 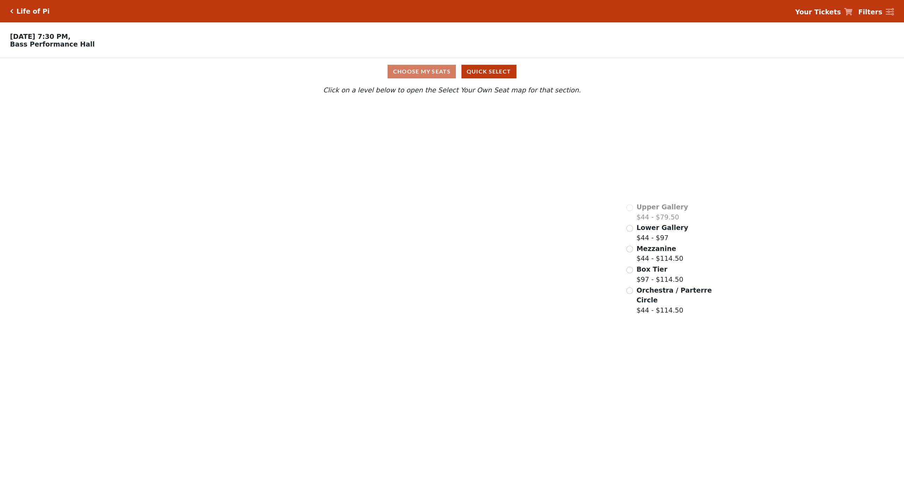 I want to click on label: $44 - $79.50, so click(x=662, y=212).